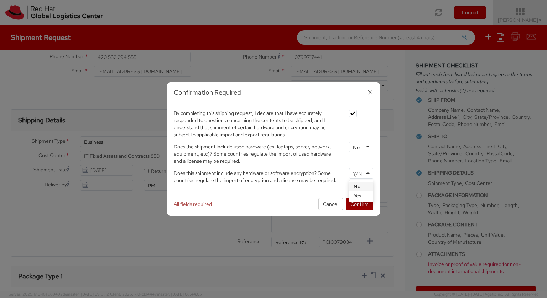  I want to click on div: Yes, so click(361, 195).